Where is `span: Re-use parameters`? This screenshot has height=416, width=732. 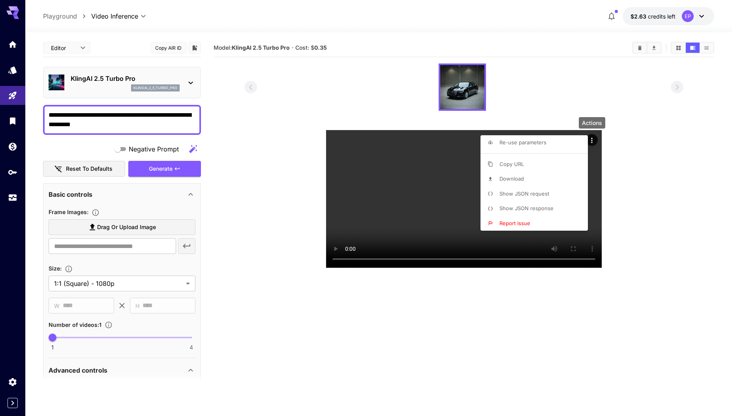 span: Re-use parameters is located at coordinates (522, 142).